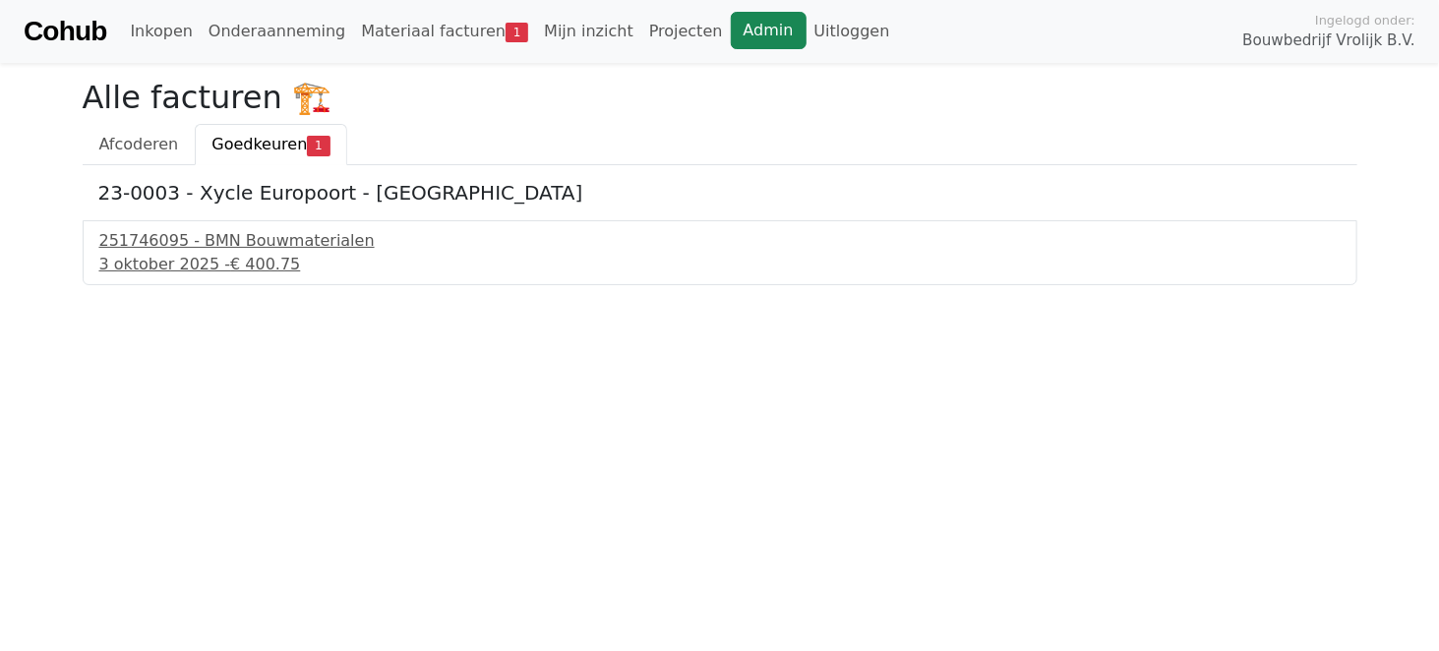 This screenshot has height=651, width=1439. What do you see at coordinates (720, 97) in the screenshot?
I see `h2: Alle facturen 🏗️` at bounding box center [720, 97].